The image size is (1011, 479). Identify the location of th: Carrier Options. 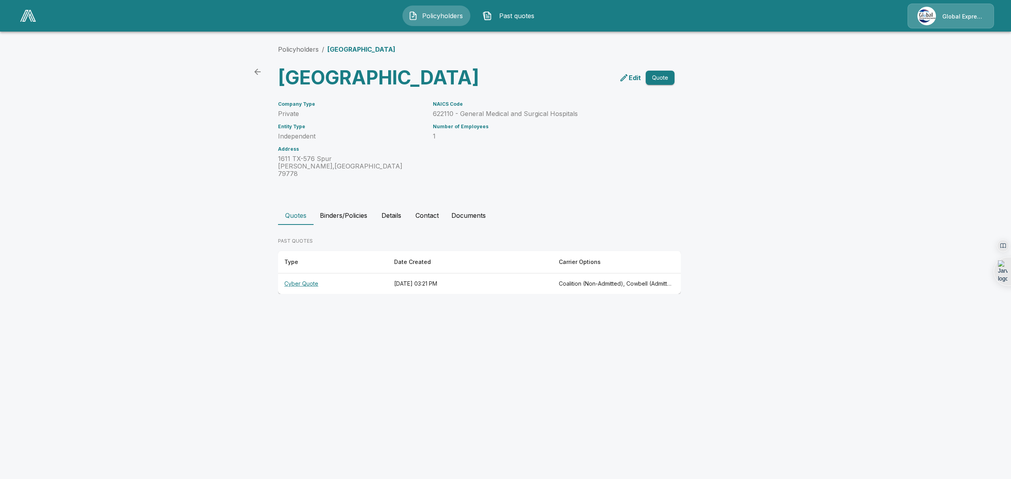
(616, 262).